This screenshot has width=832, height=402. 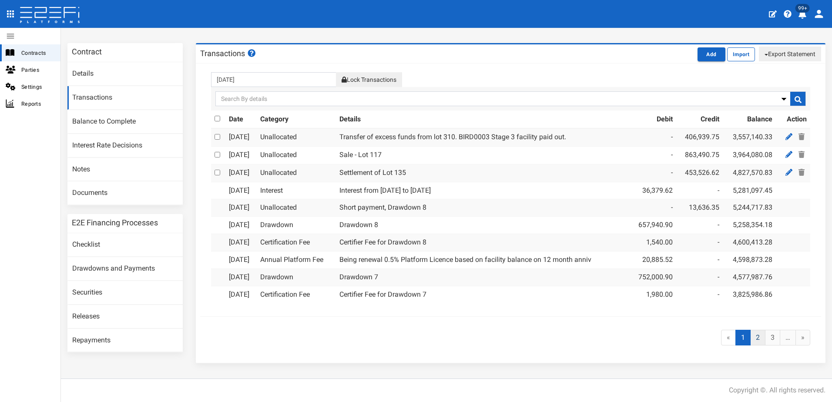 What do you see at coordinates (37, 87) in the screenshot?
I see `span: Settings` at bounding box center [37, 87].